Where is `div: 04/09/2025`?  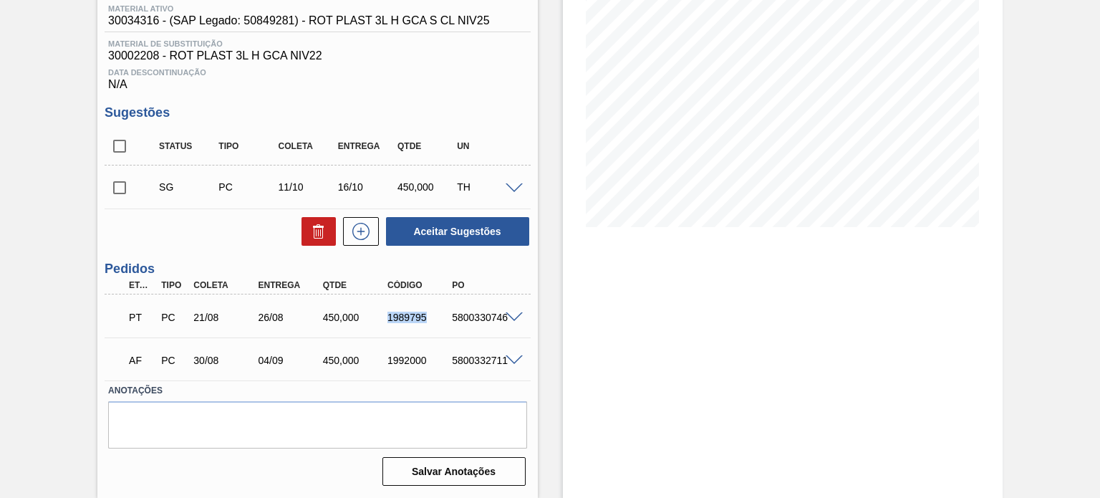
div: 04/09/2025 is located at coordinates (290, 360).